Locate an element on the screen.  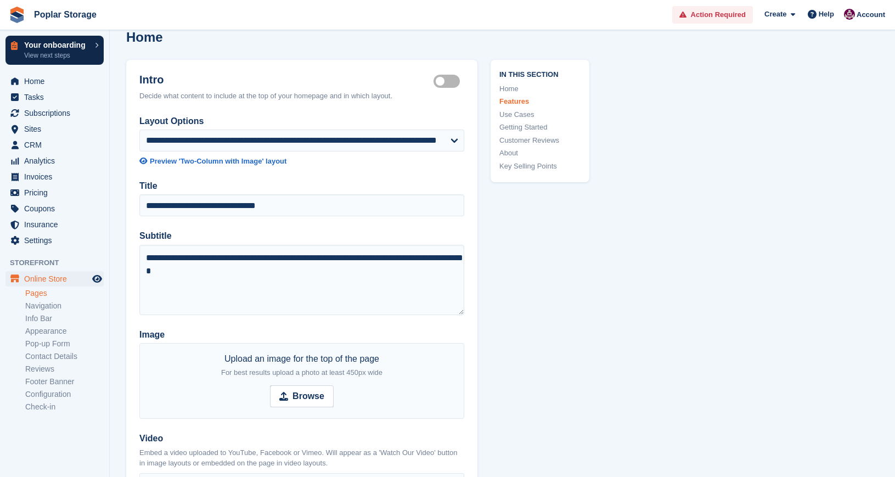
a: Configuration is located at coordinates (64, 394).